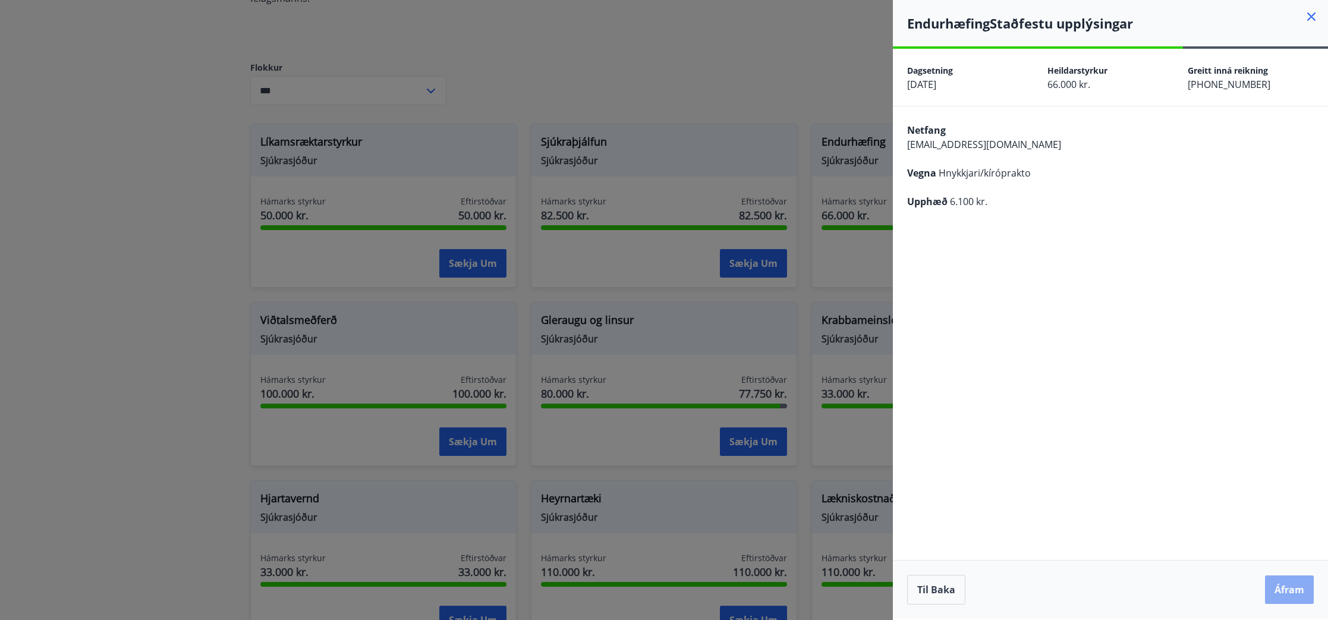 Image resolution: width=1328 pixels, height=620 pixels. Describe the element at coordinates (926, 130) in the screenshot. I see `span: Netfang` at that location.